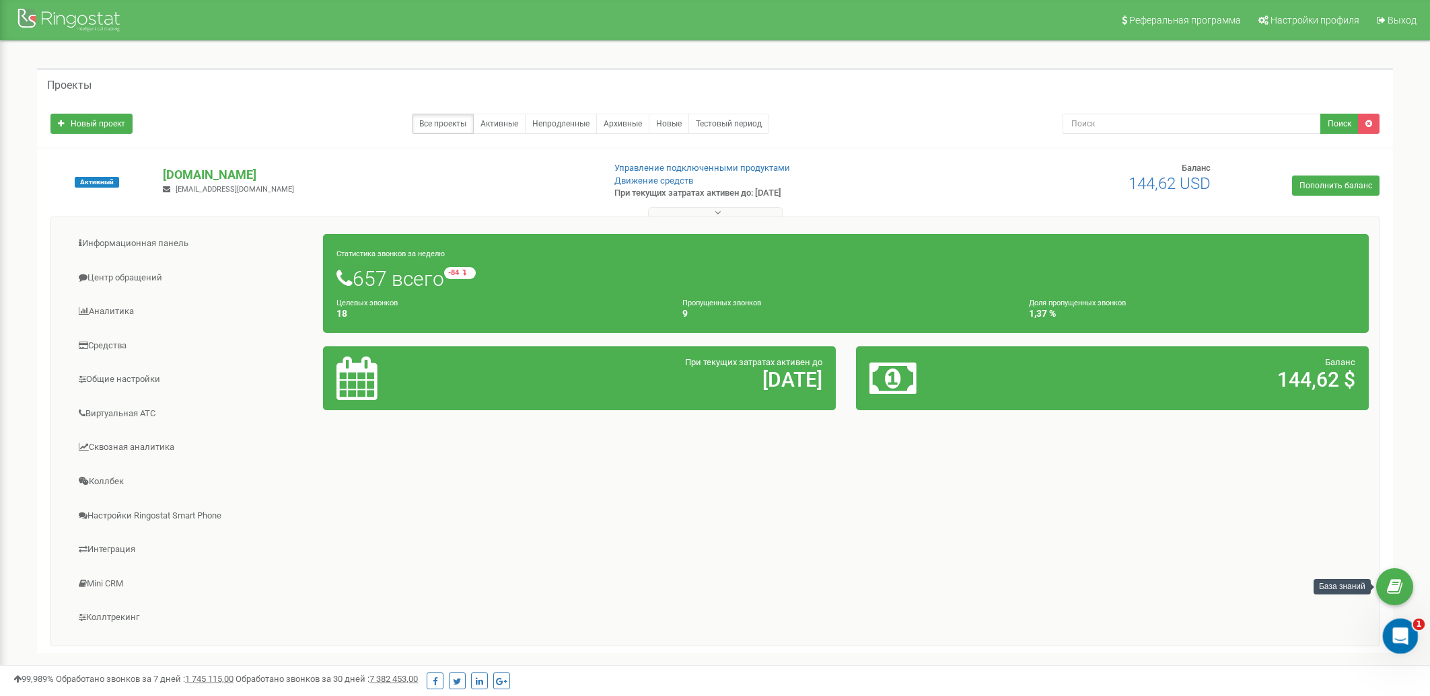 Image resolution: width=1430 pixels, height=696 pixels. I want to click on h1: 657 всего, so click(846, 279).